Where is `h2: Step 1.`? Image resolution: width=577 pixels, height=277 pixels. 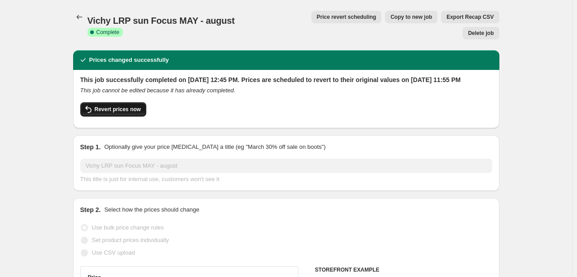 h2: Step 1. is located at coordinates (91, 147).